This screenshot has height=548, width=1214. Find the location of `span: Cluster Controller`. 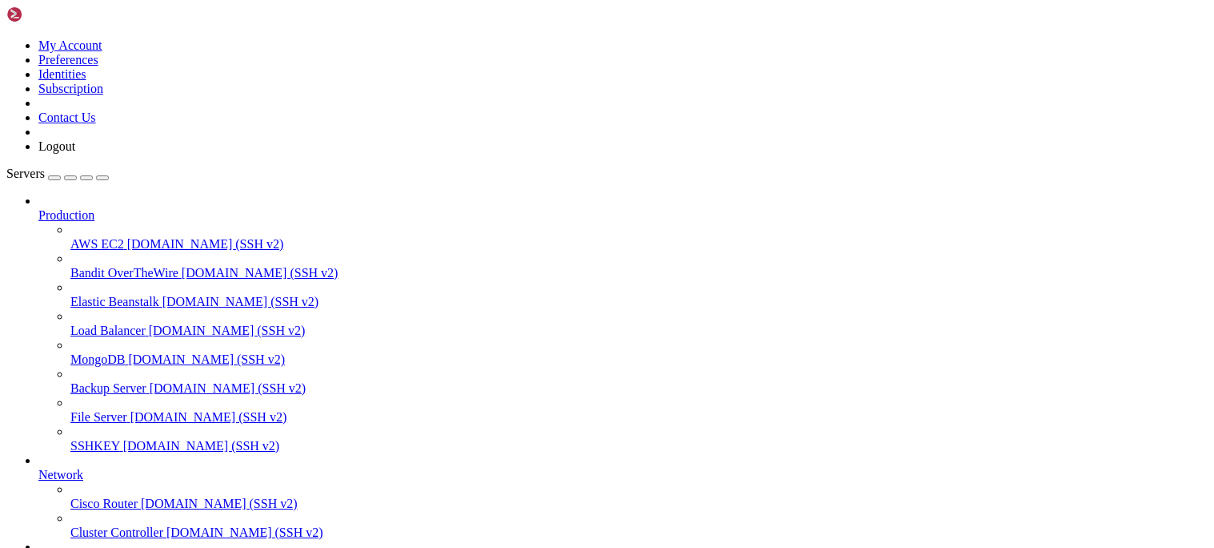

span: Cluster Controller is located at coordinates (117, 532).